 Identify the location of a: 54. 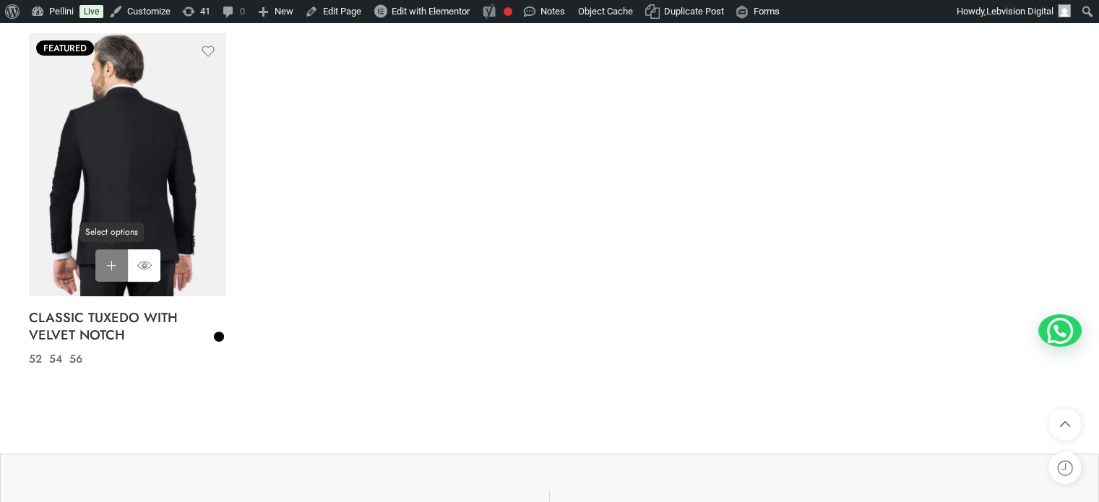
(56, 359).